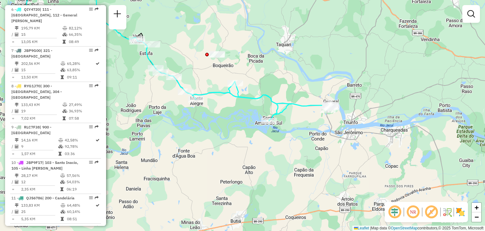  What do you see at coordinates (152, 44) in the screenshot?
I see `div: Atividade não roteirizada - BAR DO FLAVINHO` at bounding box center [152, 44].